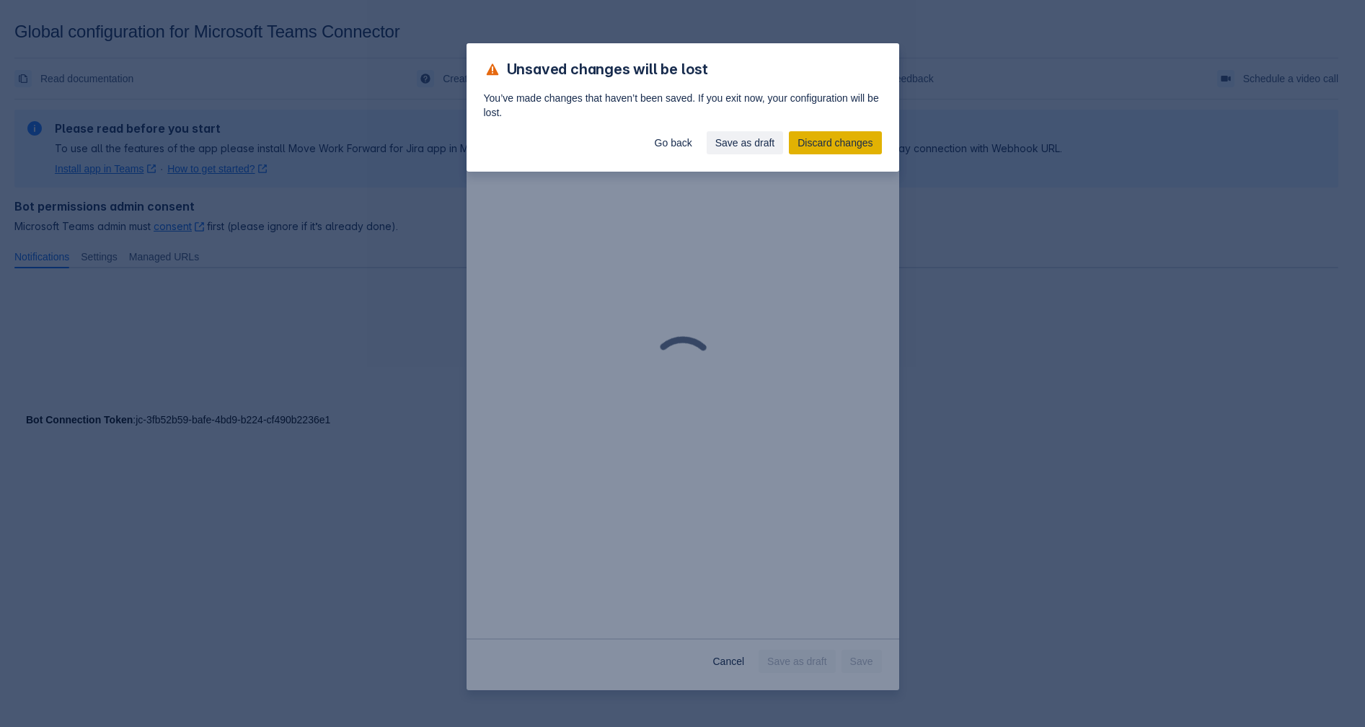 The image size is (1365, 727). What do you see at coordinates (835, 143) in the screenshot?
I see `button: Discard changes` at bounding box center [835, 143].